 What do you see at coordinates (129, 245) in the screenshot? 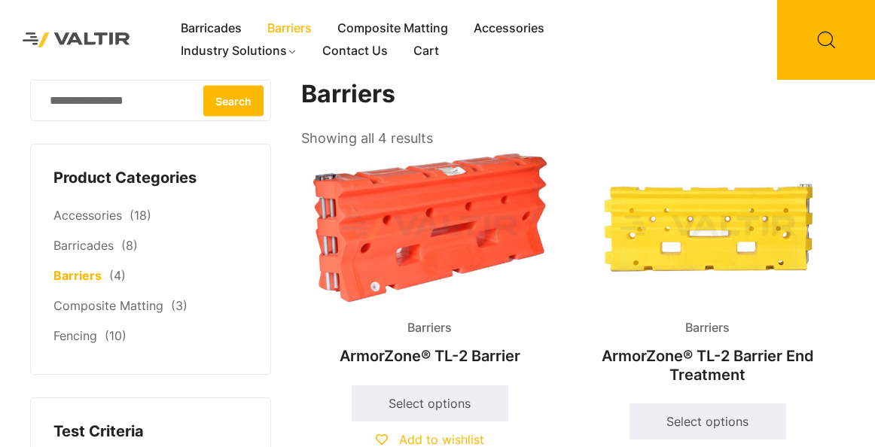
I see `span: (8)` at bounding box center [129, 245].